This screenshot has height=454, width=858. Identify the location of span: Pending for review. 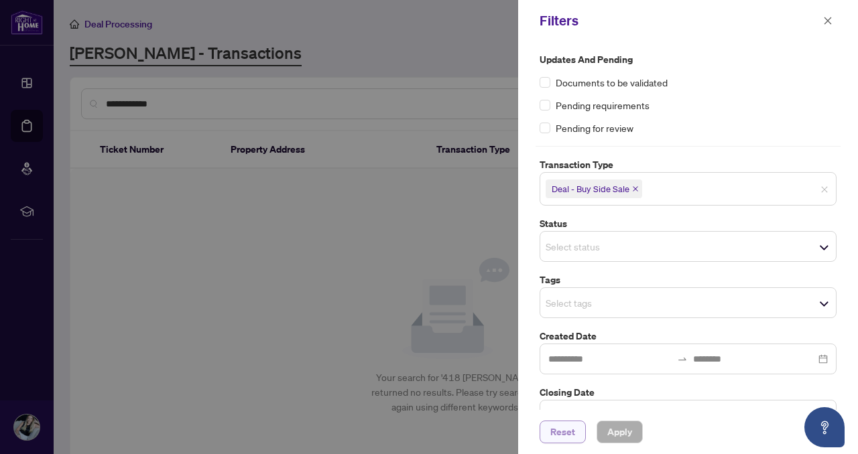
(595, 128).